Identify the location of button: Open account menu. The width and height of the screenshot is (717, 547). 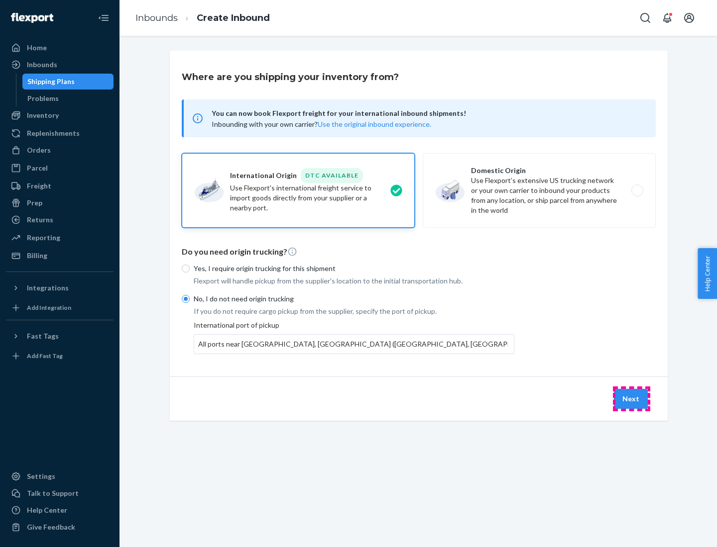
(689, 18).